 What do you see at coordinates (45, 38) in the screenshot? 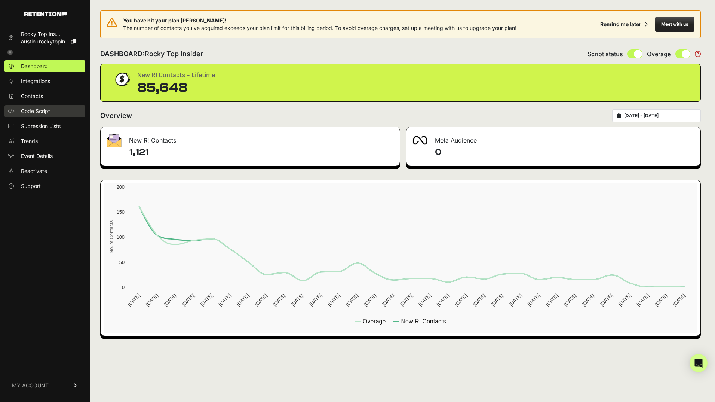
I see `a: Rocky Top Ins... austin+rockytopin...` at bounding box center [45, 38].